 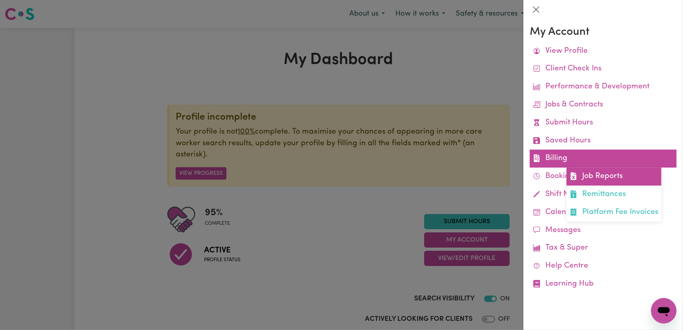 I want to click on a: Learning Hub, so click(x=603, y=284).